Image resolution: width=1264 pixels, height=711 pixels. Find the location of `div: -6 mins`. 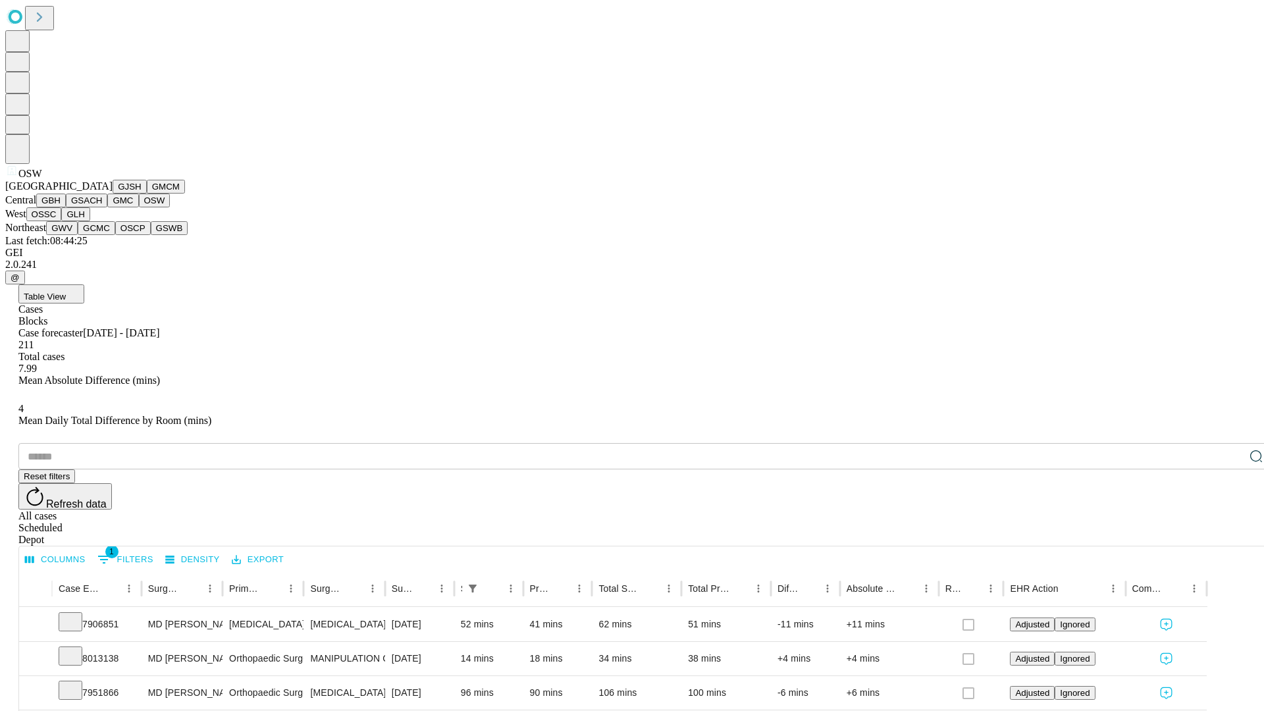

div: -6 mins is located at coordinates (805, 693).